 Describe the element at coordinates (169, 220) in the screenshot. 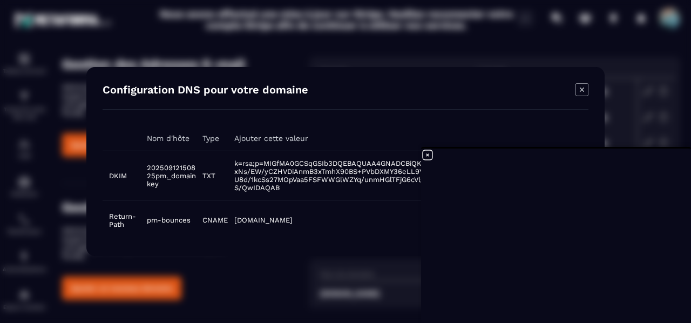

I see `span: pm-bounces` at that location.